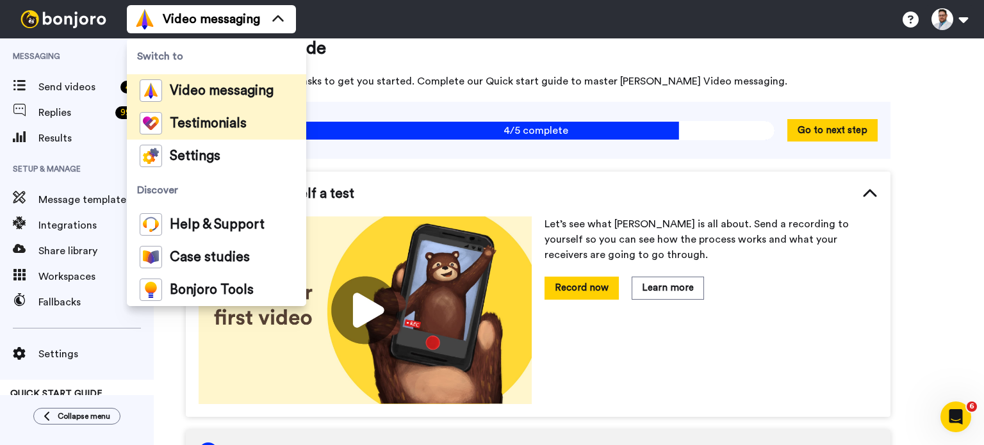 Image resolution: width=984 pixels, height=445 pixels. What do you see at coordinates (536, 131) in the screenshot?
I see `span: 4/5 complete` at bounding box center [536, 131].